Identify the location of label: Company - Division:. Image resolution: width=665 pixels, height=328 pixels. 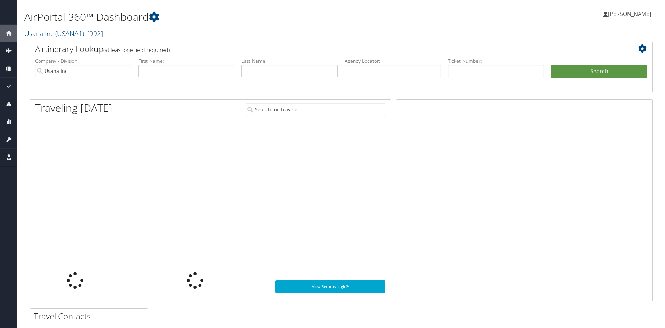
(83, 61).